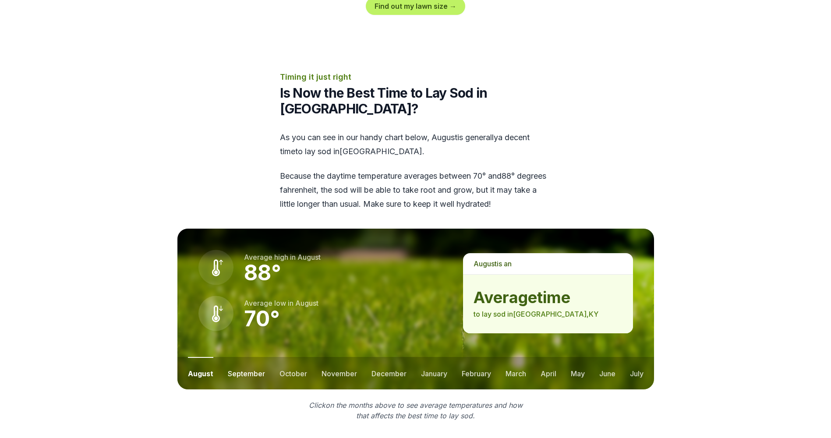 Image resolution: width=831 pixels, height=438 pixels. I want to click on button: december, so click(389, 373).